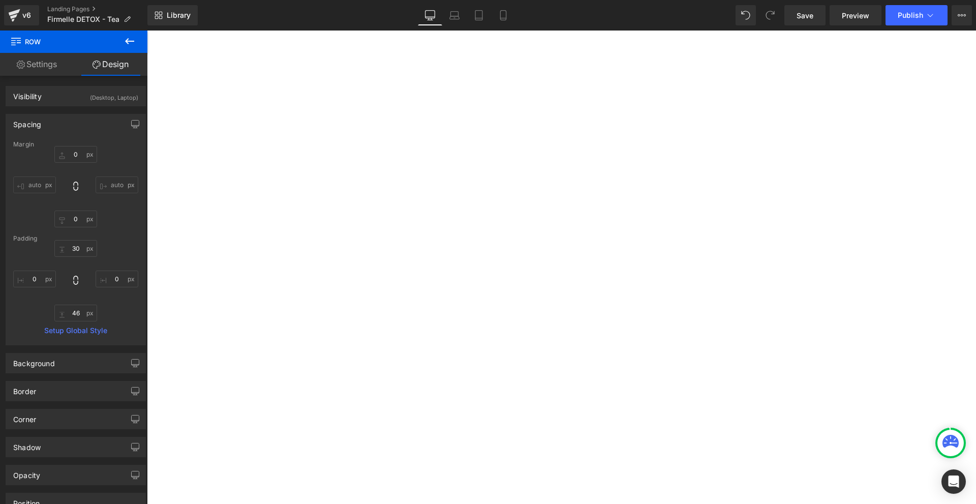  Describe the element at coordinates (76, 331) in the screenshot. I see `a: Setup Global Style` at that location.